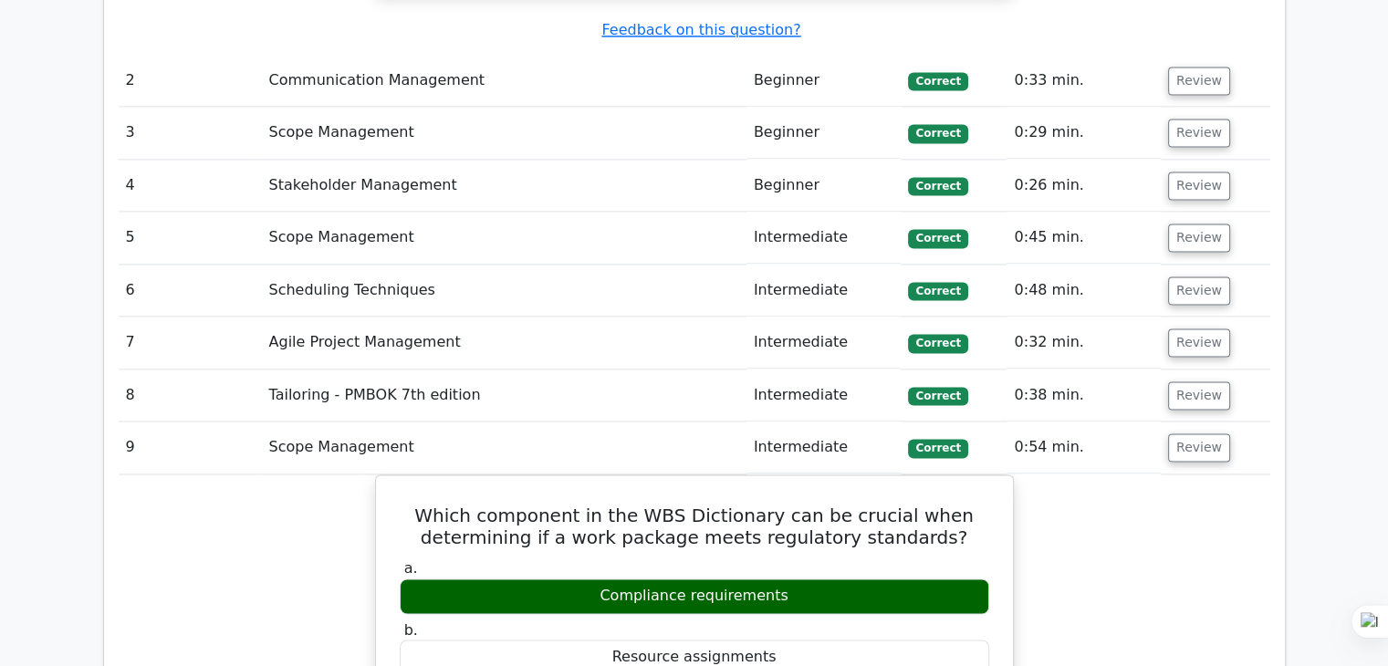 This screenshot has height=666, width=1388. What do you see at coordinates (1083, 447) in the screenshot?
I see `td: 0:54 min.` at bounding box center [1083, 447].